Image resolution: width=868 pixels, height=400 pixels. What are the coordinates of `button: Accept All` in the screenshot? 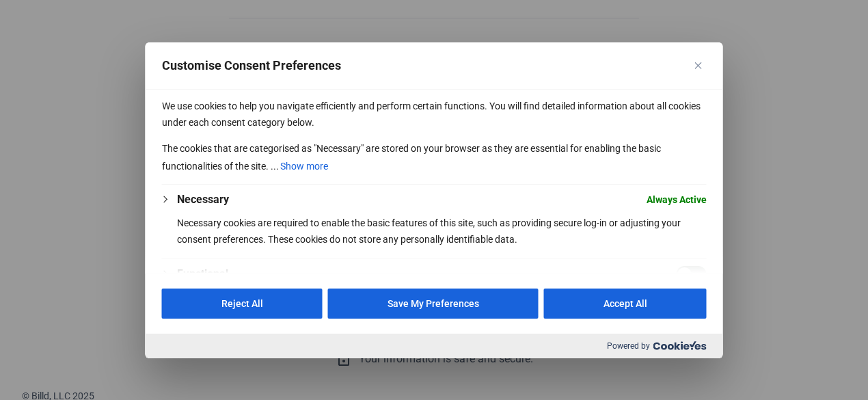 It's located at (626, 304).